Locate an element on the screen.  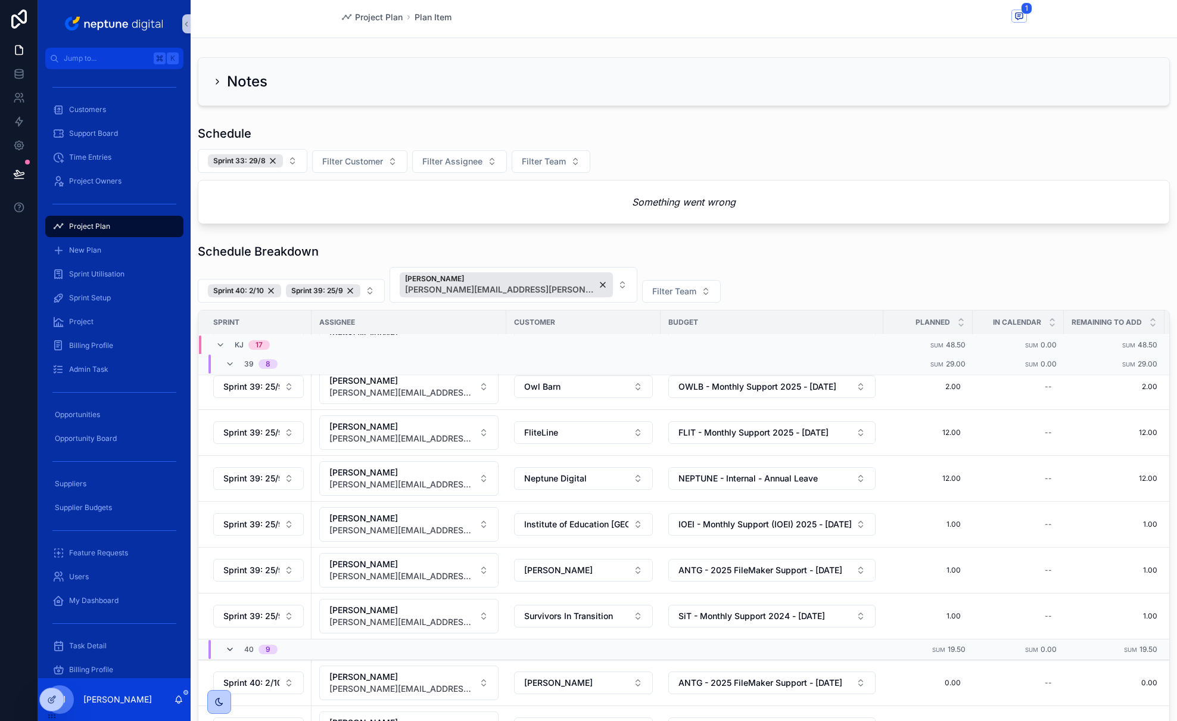
span: Support Board is located at coordinates (94, 133).